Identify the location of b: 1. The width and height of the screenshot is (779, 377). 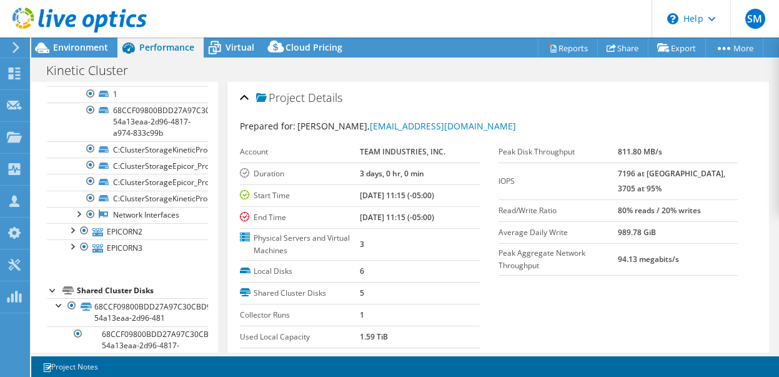
(362, 314).